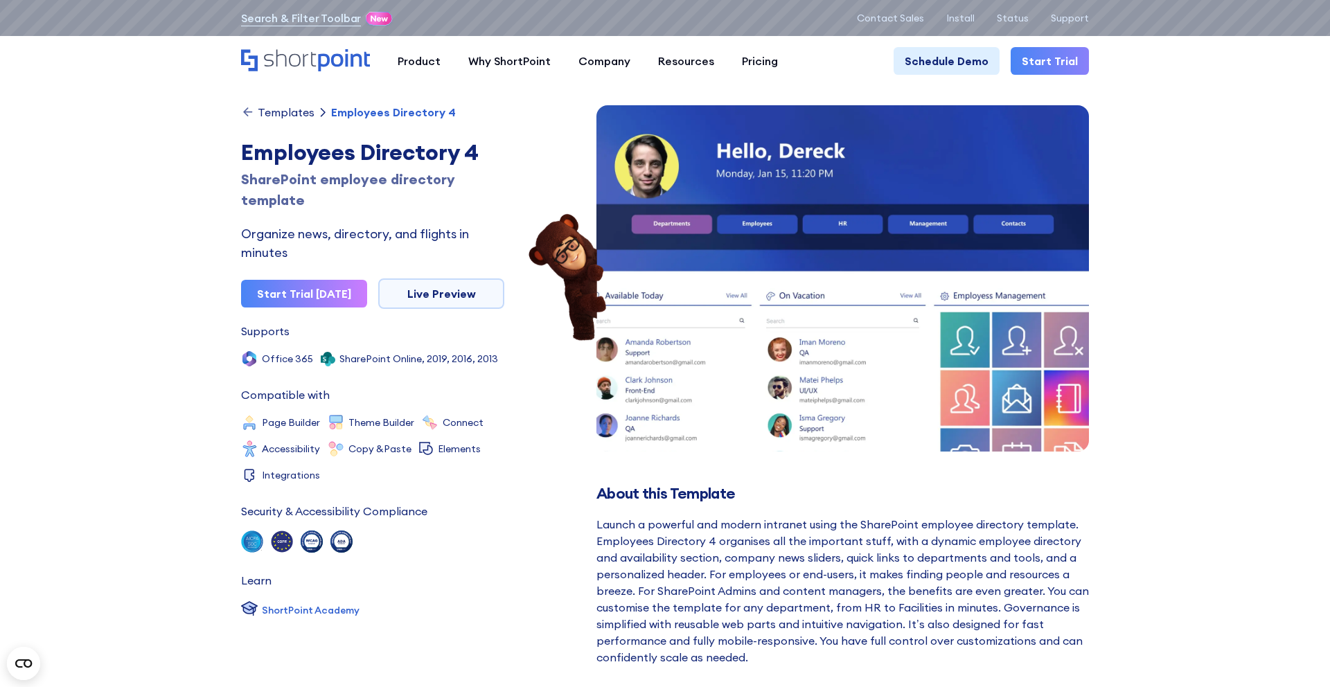 Image resolution: width=1330 pixels, height=687 pixels. What do you see at coordinates (252, 542) in the screenshot?
I see `img: soc 2` at bounding box center [252, 542].